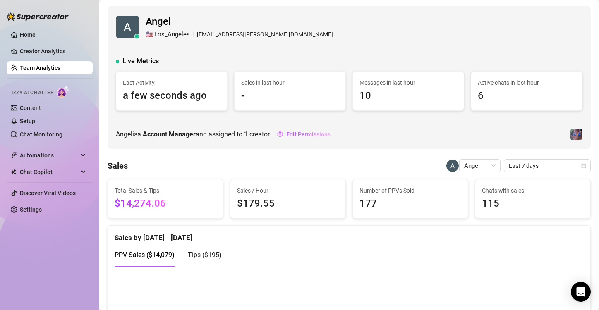 The height and width of the screenshot is (310, 599). Describe the element at coordinates (576, 134) in the screenshot. I see `img: Jaylie` at that location.